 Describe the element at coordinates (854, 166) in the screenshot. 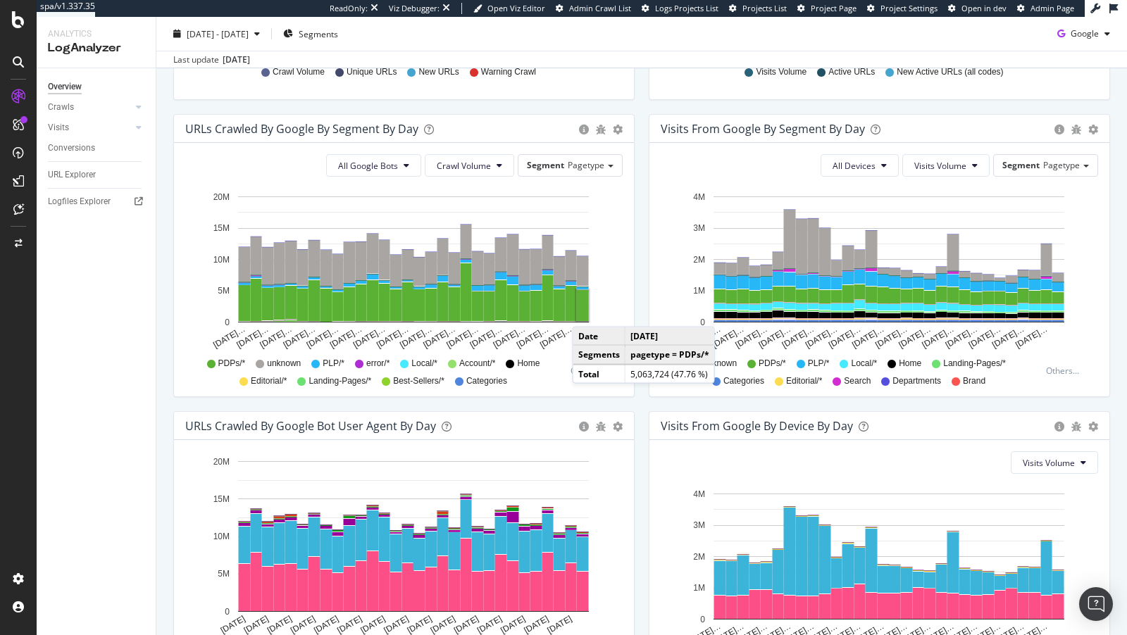

I see `span: All Devices` at that location.